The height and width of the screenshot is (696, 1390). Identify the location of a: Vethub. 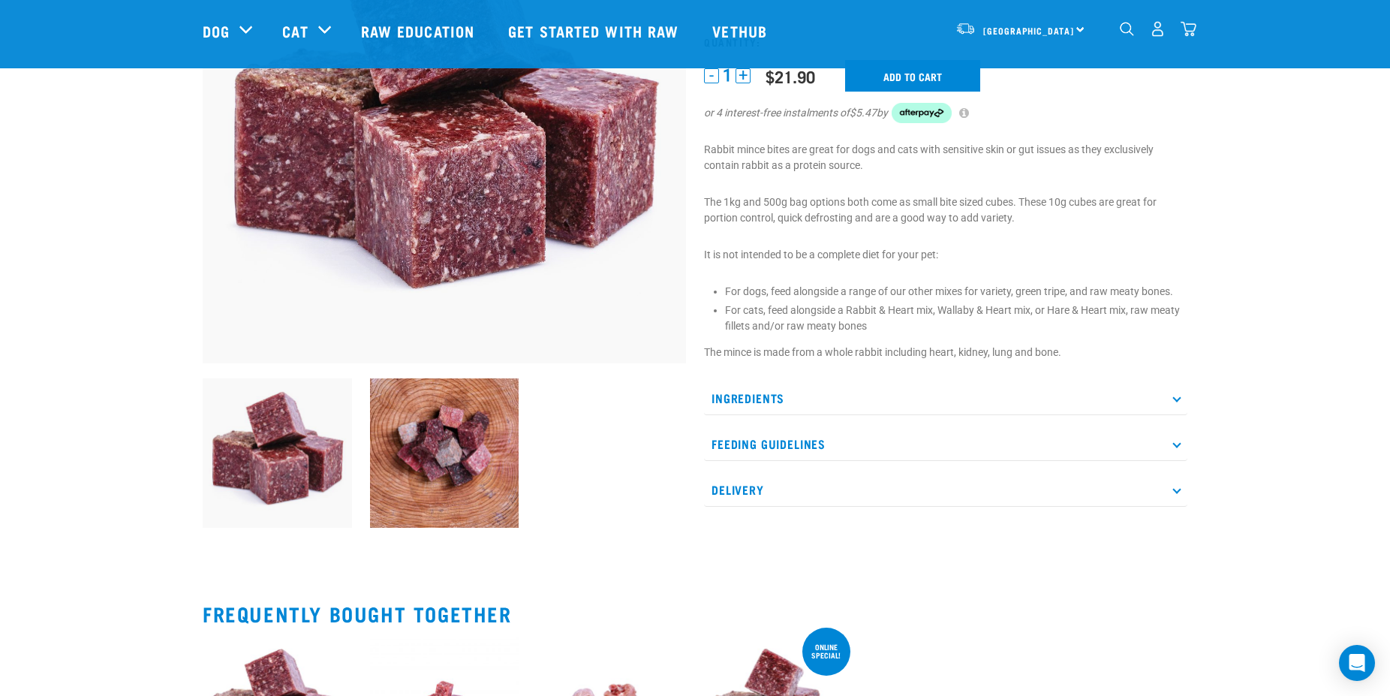
(742, 31).